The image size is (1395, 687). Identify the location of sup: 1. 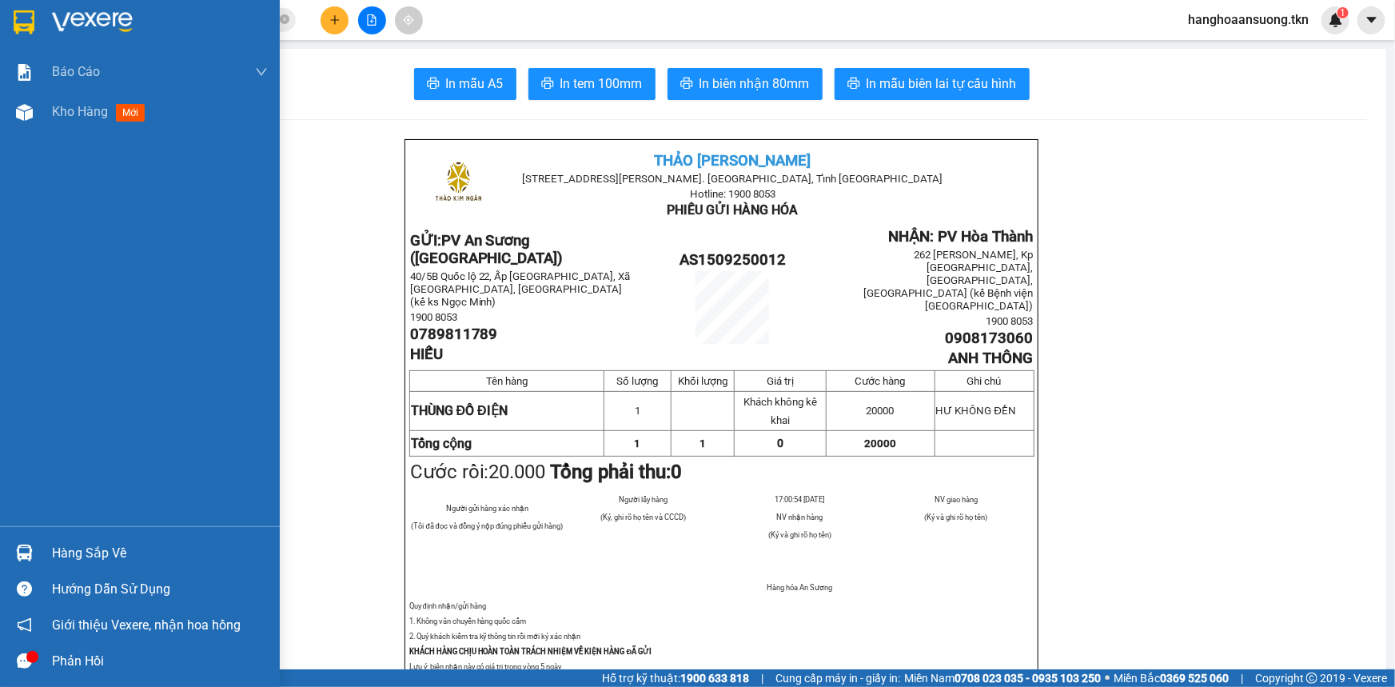
(1343, 13).